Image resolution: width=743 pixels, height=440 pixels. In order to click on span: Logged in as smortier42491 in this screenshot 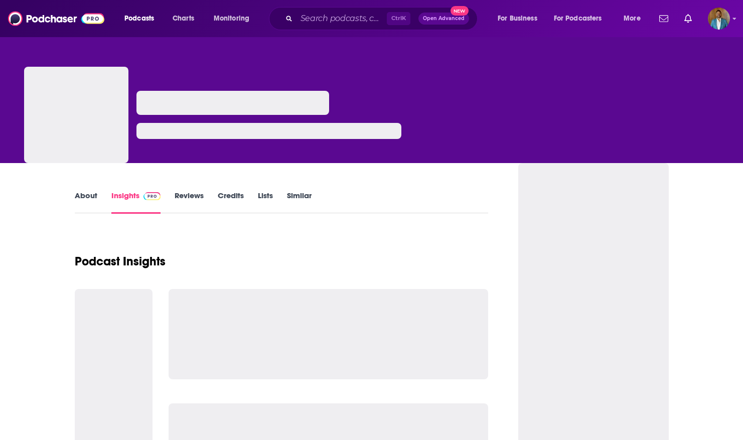, I will do `click(719, 19)`.